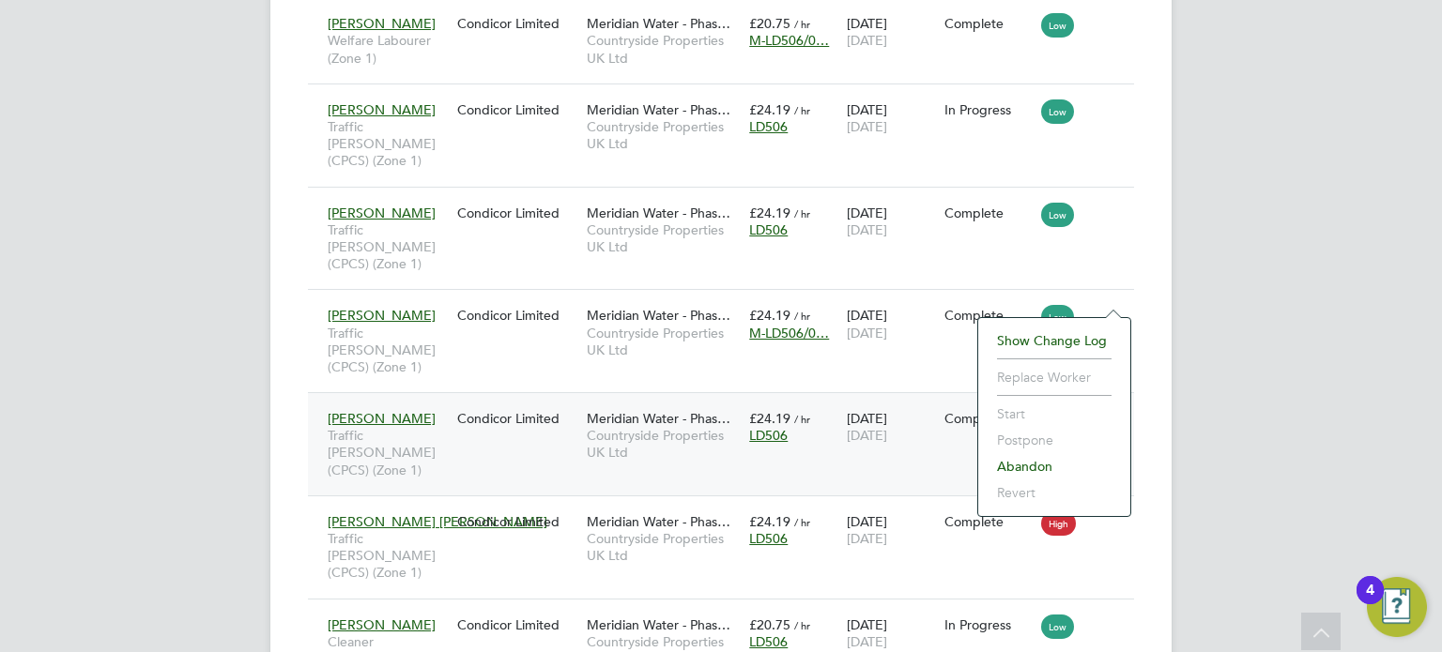 This screenshot has width=1442, height=652. I want to click on li: Postpone, so click(1054, 440).